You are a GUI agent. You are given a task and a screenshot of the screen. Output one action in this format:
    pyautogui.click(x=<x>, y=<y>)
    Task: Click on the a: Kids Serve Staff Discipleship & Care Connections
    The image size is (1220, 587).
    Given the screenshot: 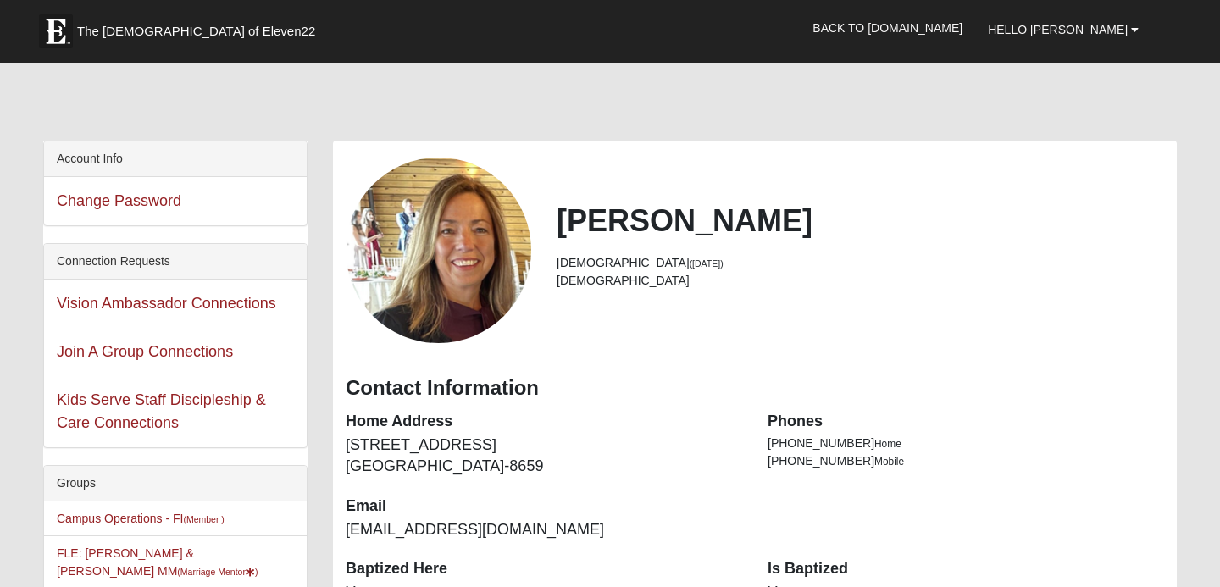 What is the action you would take?
    pyautogui.click(x=161, y=411)
    